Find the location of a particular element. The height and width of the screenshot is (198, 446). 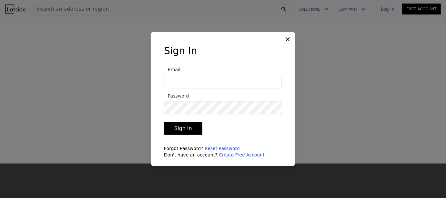

span: Email is located at coordinates (172, 70).